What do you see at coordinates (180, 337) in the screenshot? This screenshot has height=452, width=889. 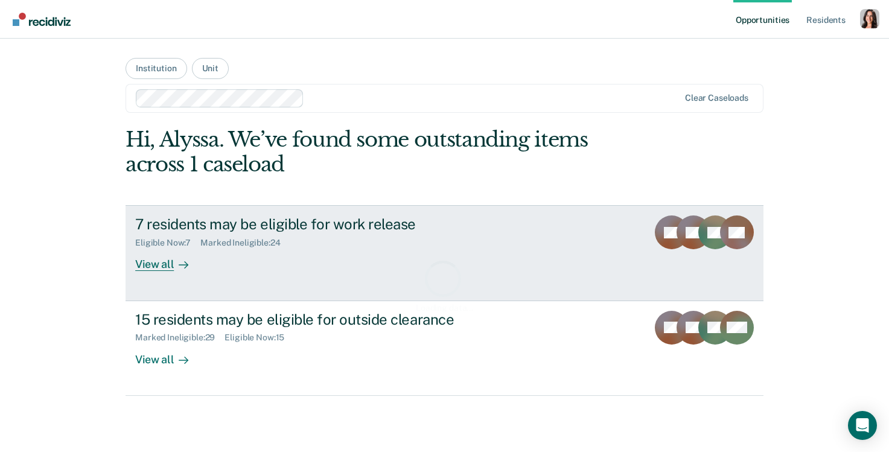 I see `div: Marked Ineligible : 29` at bounding box center [180, 337].